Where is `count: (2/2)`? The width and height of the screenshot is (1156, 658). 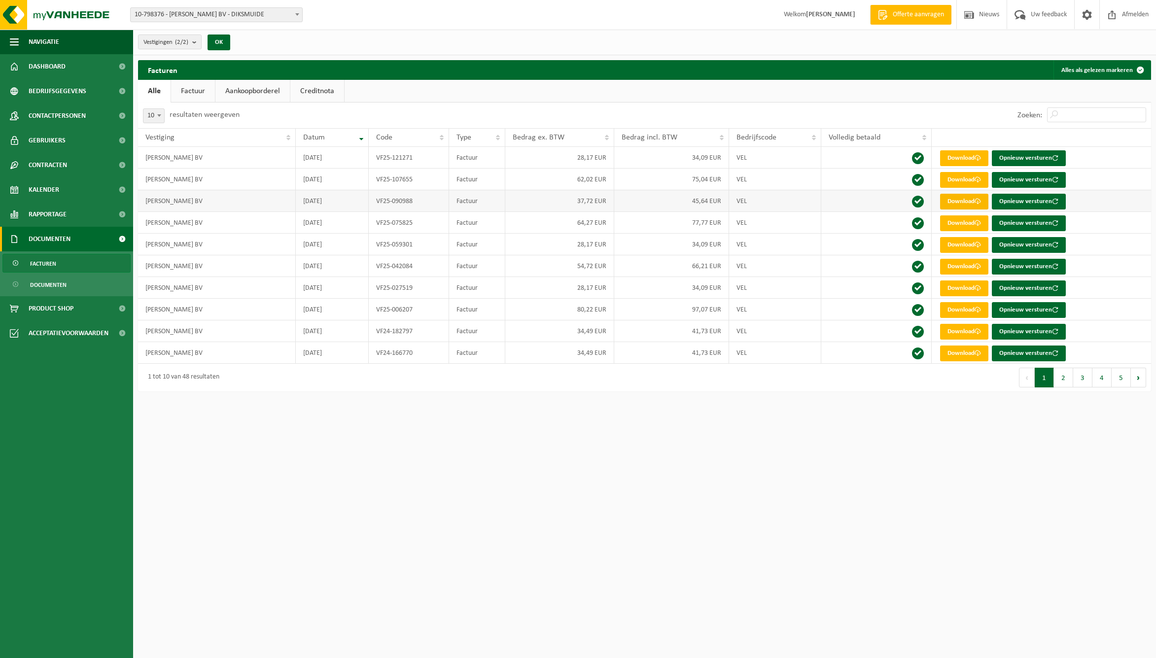 count: (2/2) is located at coordinates (181, 42).